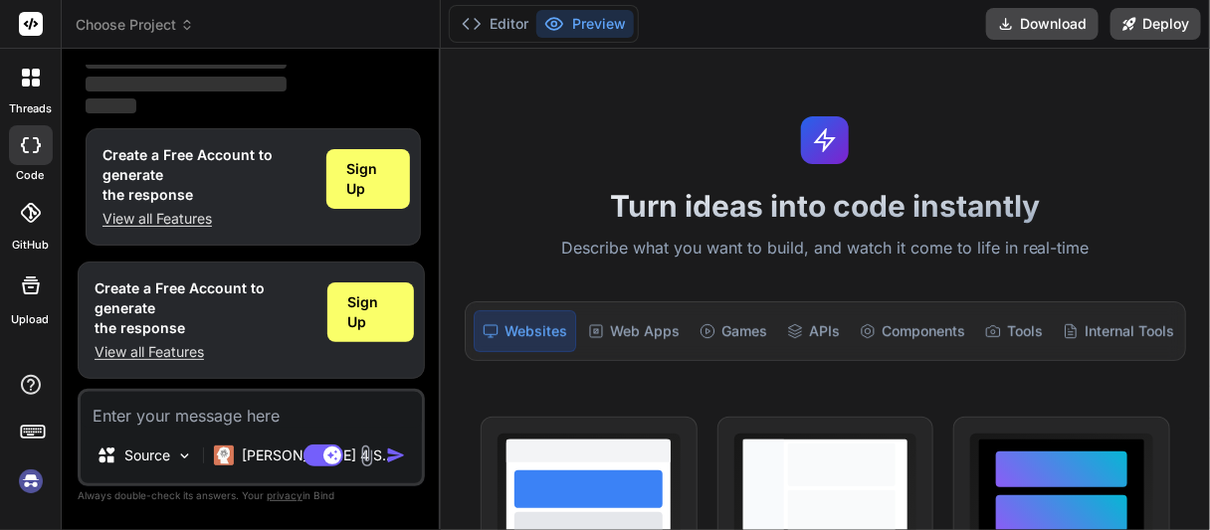 The image size is (1210, 530). I want to click on p: Describe what you want to build, and watch it come to life in real-time, so click(825, 249).